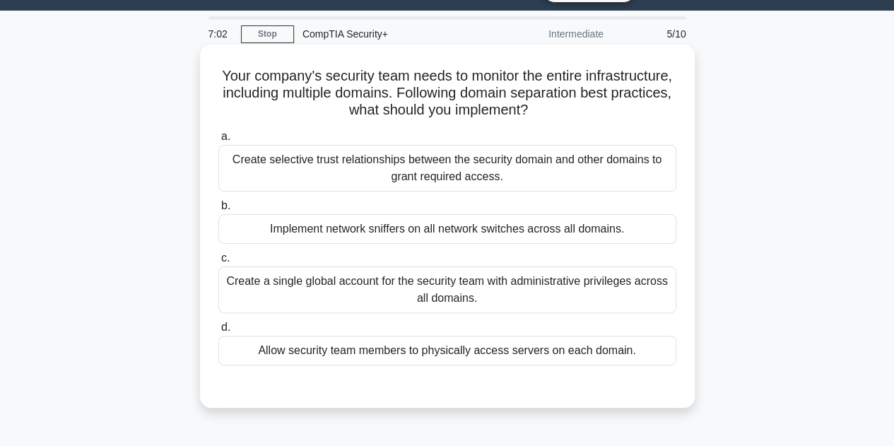 The image size is (894, 446). Describe the element at coordinates (447, 290) in the screenshot. I see `div: Create a single global account for the security team with administrative privileges across all do...` at that location.